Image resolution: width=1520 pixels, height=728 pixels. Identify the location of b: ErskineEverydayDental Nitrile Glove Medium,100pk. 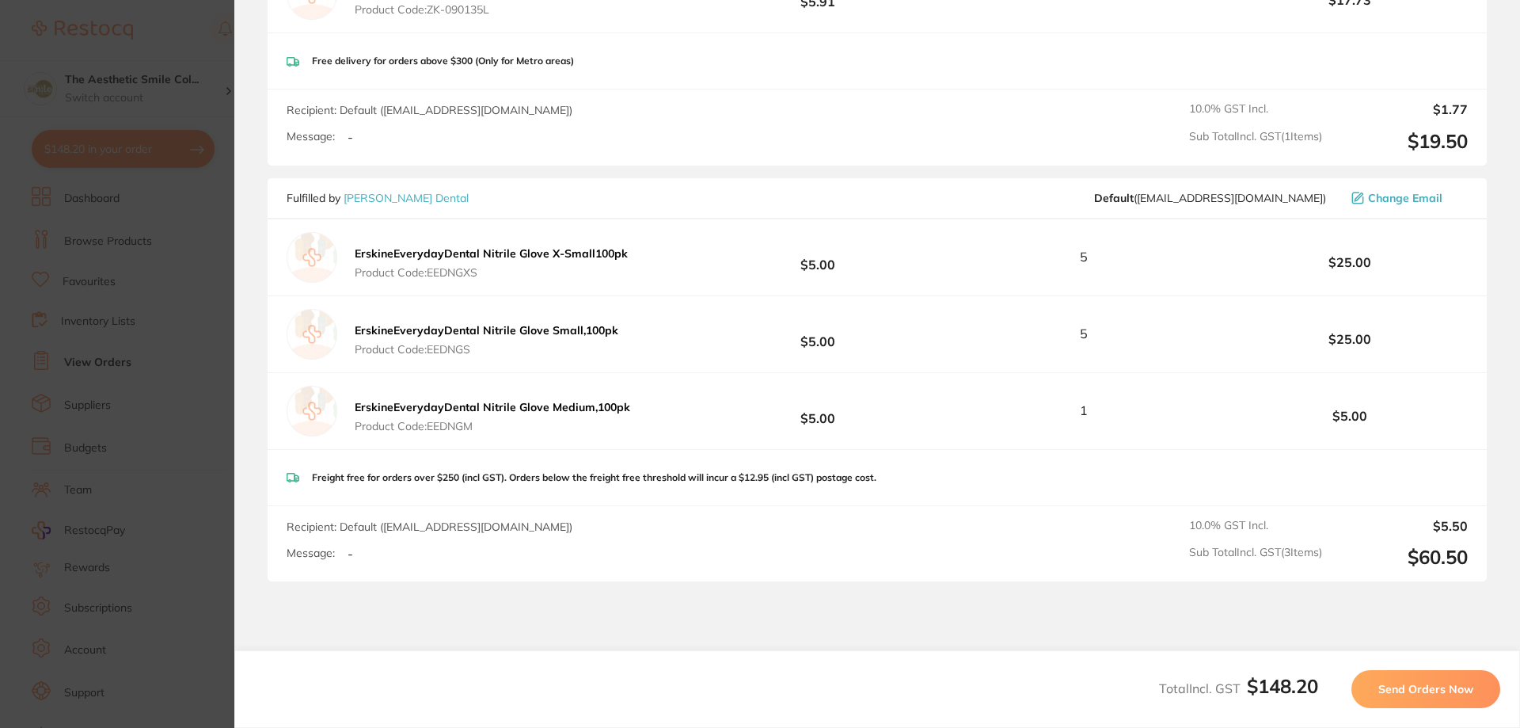
(492, 407).